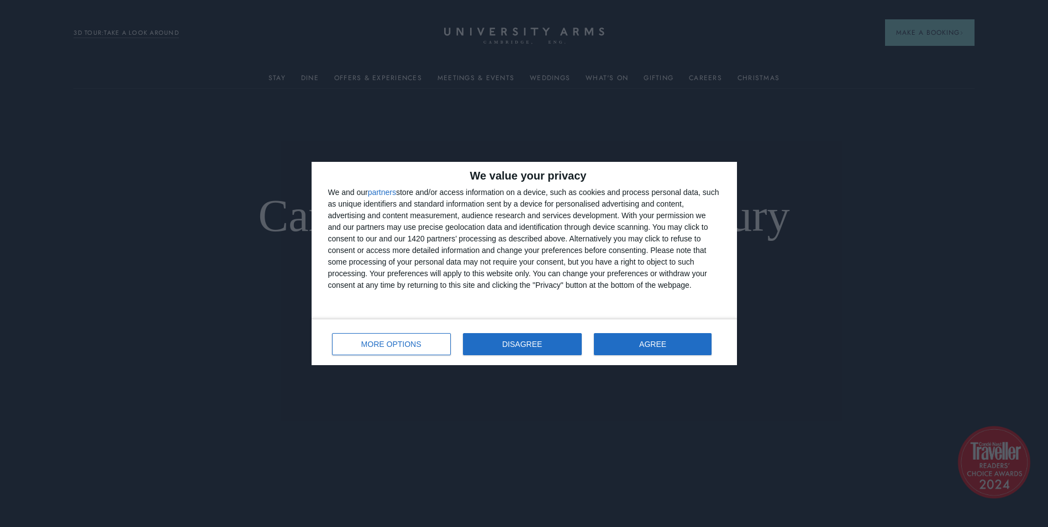  I want to click on button: MORE OPTIONS, so click(391, 344).